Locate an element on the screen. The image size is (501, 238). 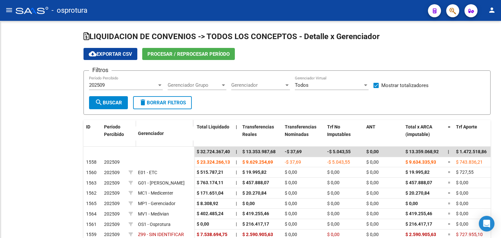
datatable-header-cell: Período Percibido is located at coordinates (113, 134).